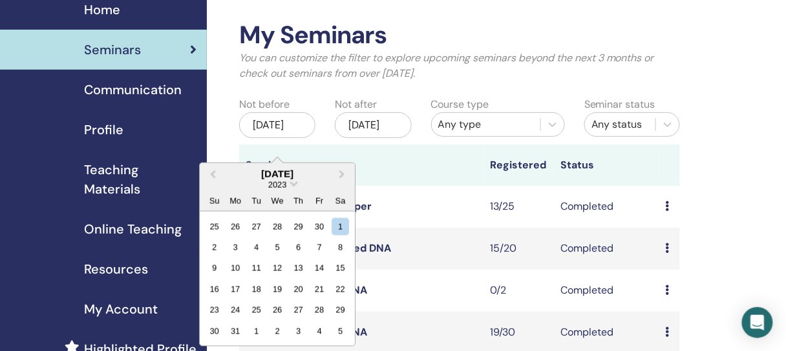 The height and width of the screenshot is (351, 786). Describe the element at coordinates (340, 247) in the screenshot. I see `div: Choose Saturday, July 8th, 2023` at that location.